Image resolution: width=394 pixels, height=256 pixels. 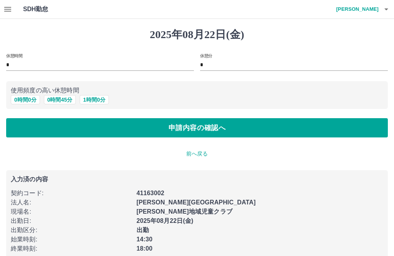 What do you see at coordinates (71, 193) in the screenshot?
I see `p: 契約コード :` at bounding box center [71, 193].